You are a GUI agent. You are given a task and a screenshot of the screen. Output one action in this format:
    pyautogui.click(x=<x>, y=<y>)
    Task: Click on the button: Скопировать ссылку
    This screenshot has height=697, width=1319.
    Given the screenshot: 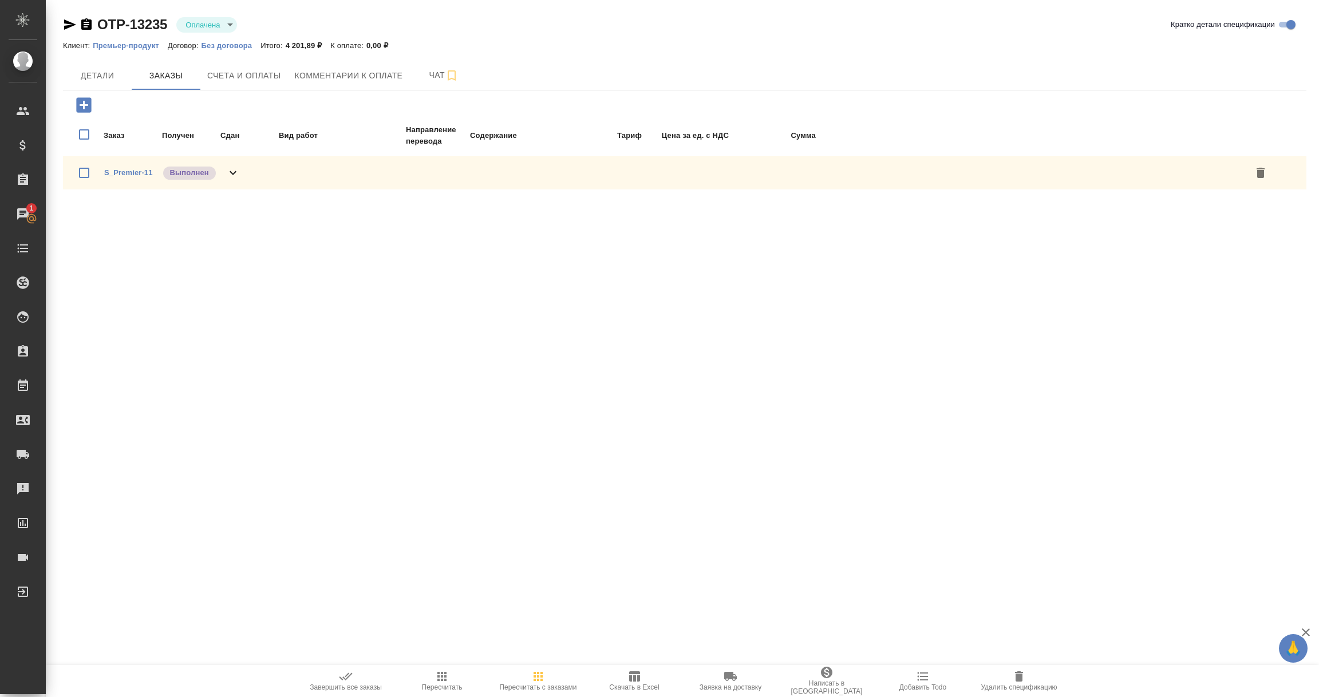 What is the action you would take?
    pyautogui.click(x=86, y=25)
    